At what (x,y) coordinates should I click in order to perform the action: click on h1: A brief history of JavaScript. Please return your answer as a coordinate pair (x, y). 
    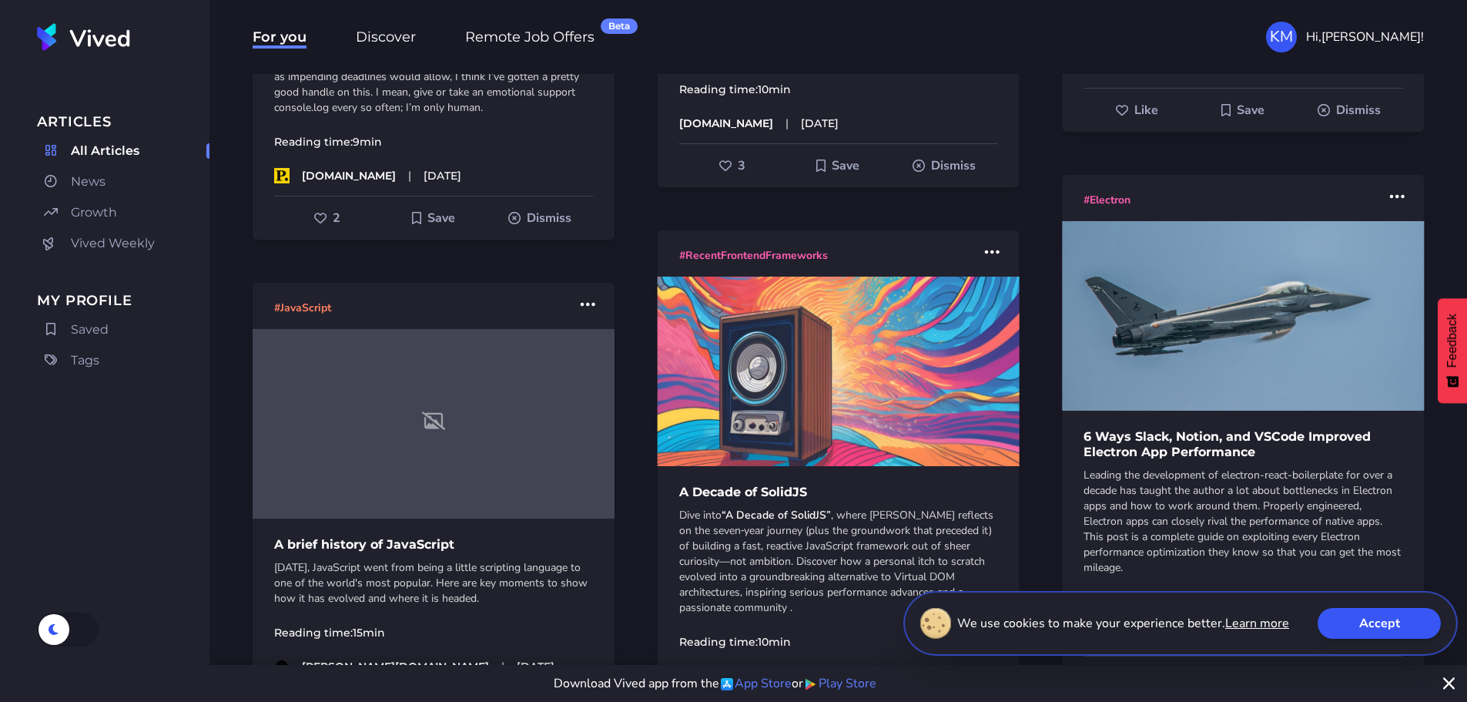
    Looking at the image, I should click on (434, 544).